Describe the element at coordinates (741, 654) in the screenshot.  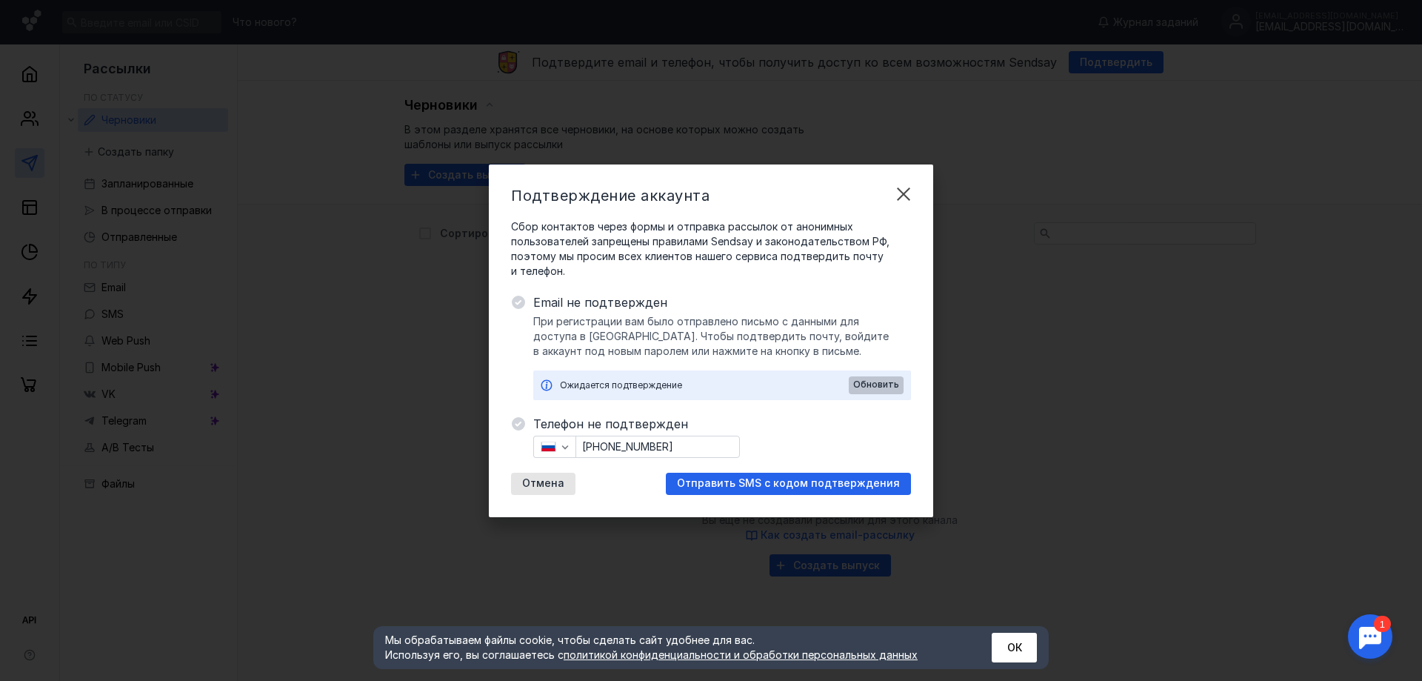
I see `a: политикой конфиденциальности и обработки персональных данных` at that location.